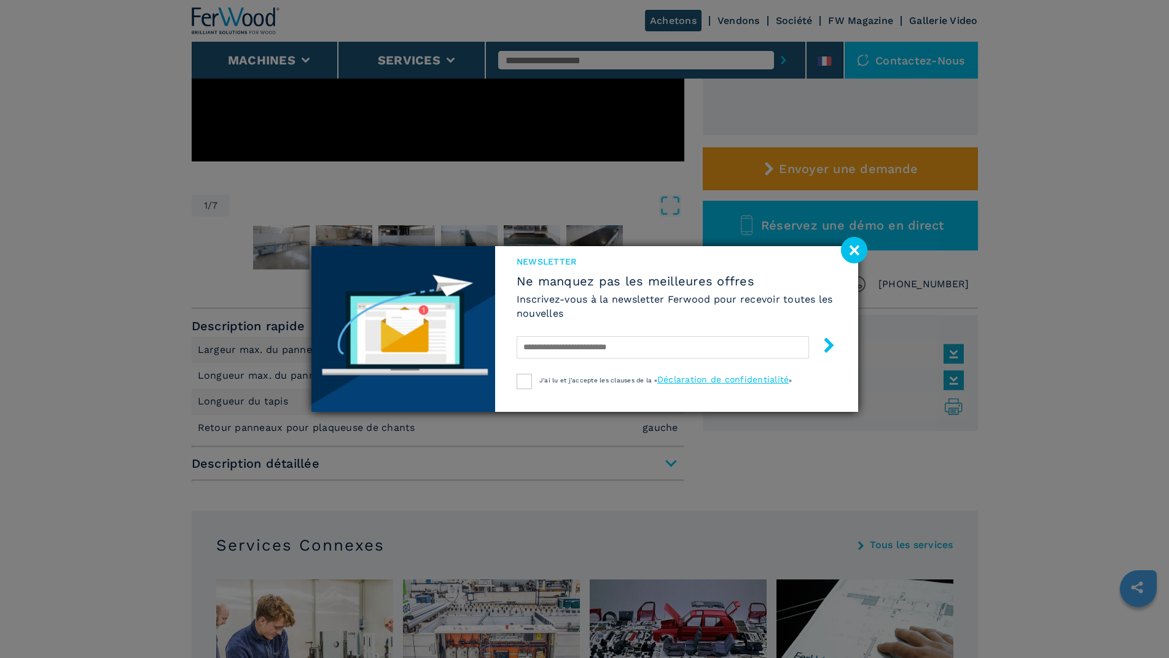 The width and height of the screenshot is (1169, 658). I want to click on img: Newsletter image, so click(403, 329).